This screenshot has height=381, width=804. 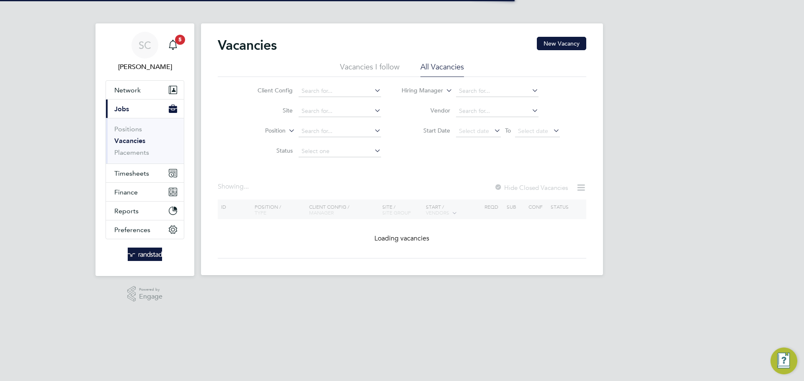 What do you see at coordinates (145, 211) in the screenshot?
I see `button: Reports` at bounding box center [145, 211].